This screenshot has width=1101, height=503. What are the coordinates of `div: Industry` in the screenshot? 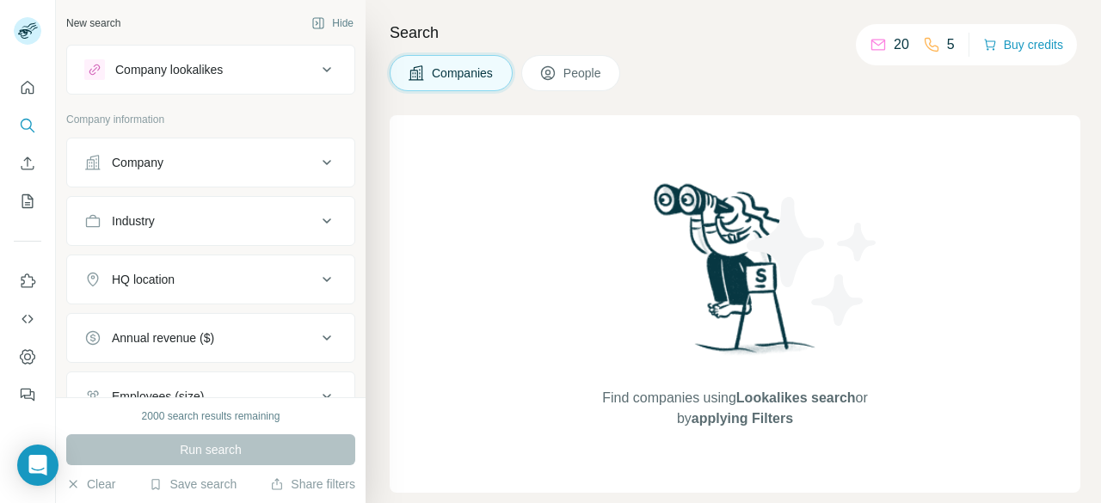 It's located at (133, 221).